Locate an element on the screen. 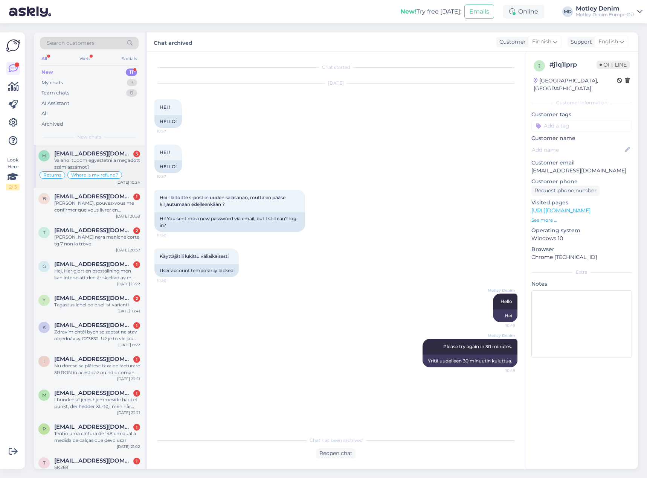 The height and width of the screenshot is (478, 647). span: 10:49 is located at coordinates (501, 371).